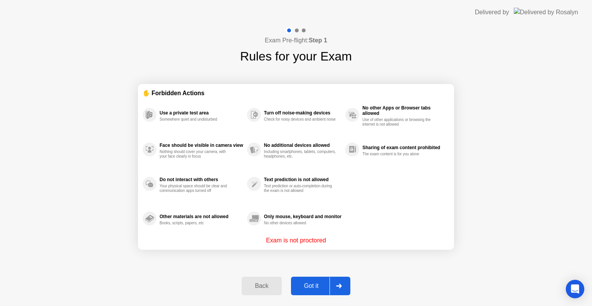  Describe the element at coordinates (201, 217) in the screenshot. I see `div: Other materials are not allowed` at that location.